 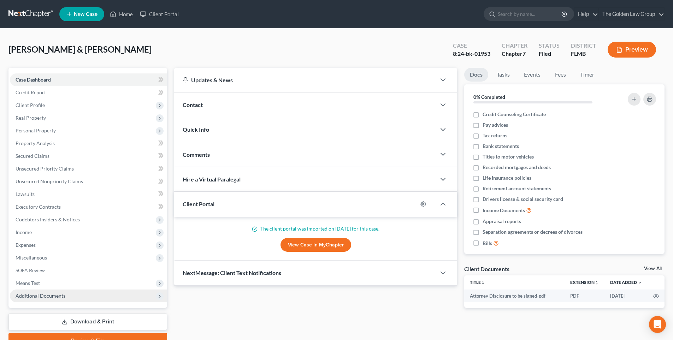 I want to click on div: District, so click(x=584, y=46).